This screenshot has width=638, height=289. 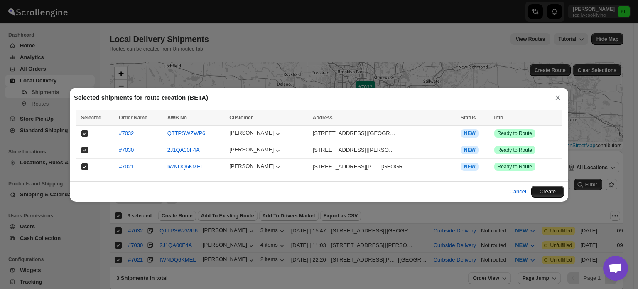 What do you see at coordinates (615, 268) in the screenshot?
I see `a: Open chat` at bounding box center [615, 268].